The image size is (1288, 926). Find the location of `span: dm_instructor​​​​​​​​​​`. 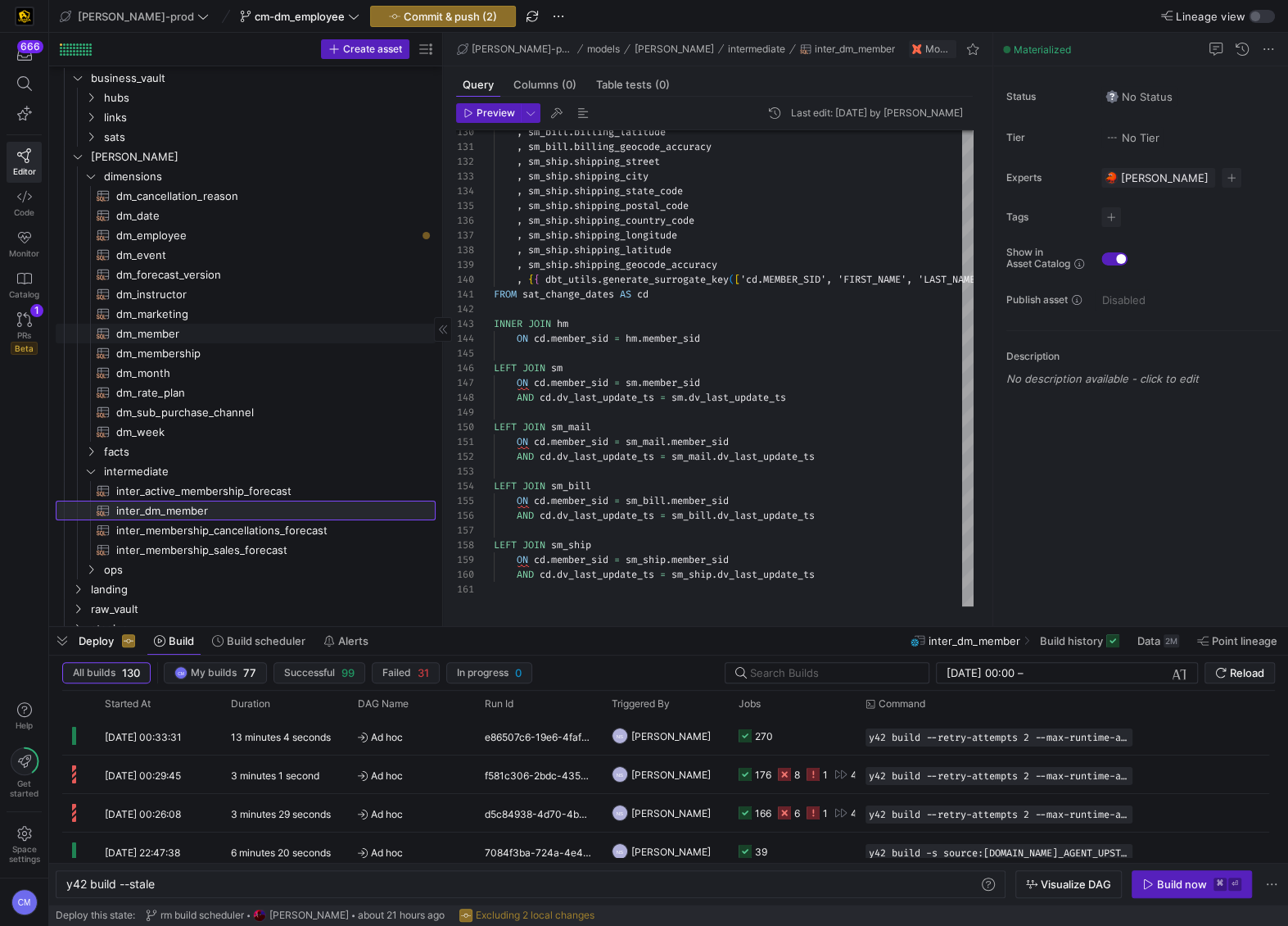

span: dm_instructor​​​​​​​​​​ is located at coordinates (266, 295).